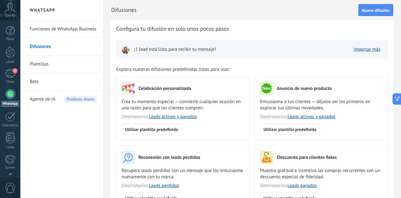  I want to click on span: Nueva difusión, so click(376, 10).